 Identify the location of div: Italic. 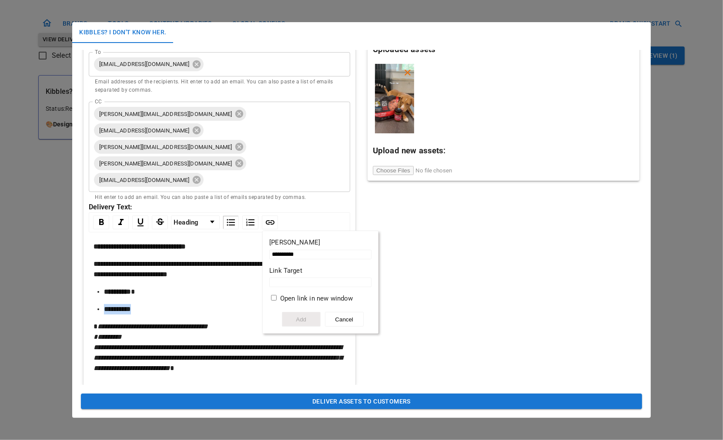
(120, 223).